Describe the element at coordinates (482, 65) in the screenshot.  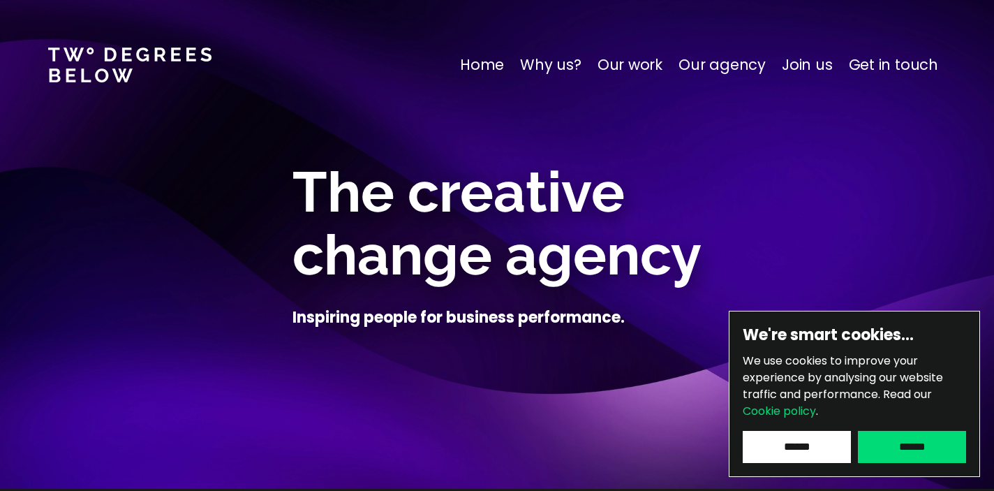
I see `a: Home` at that location.